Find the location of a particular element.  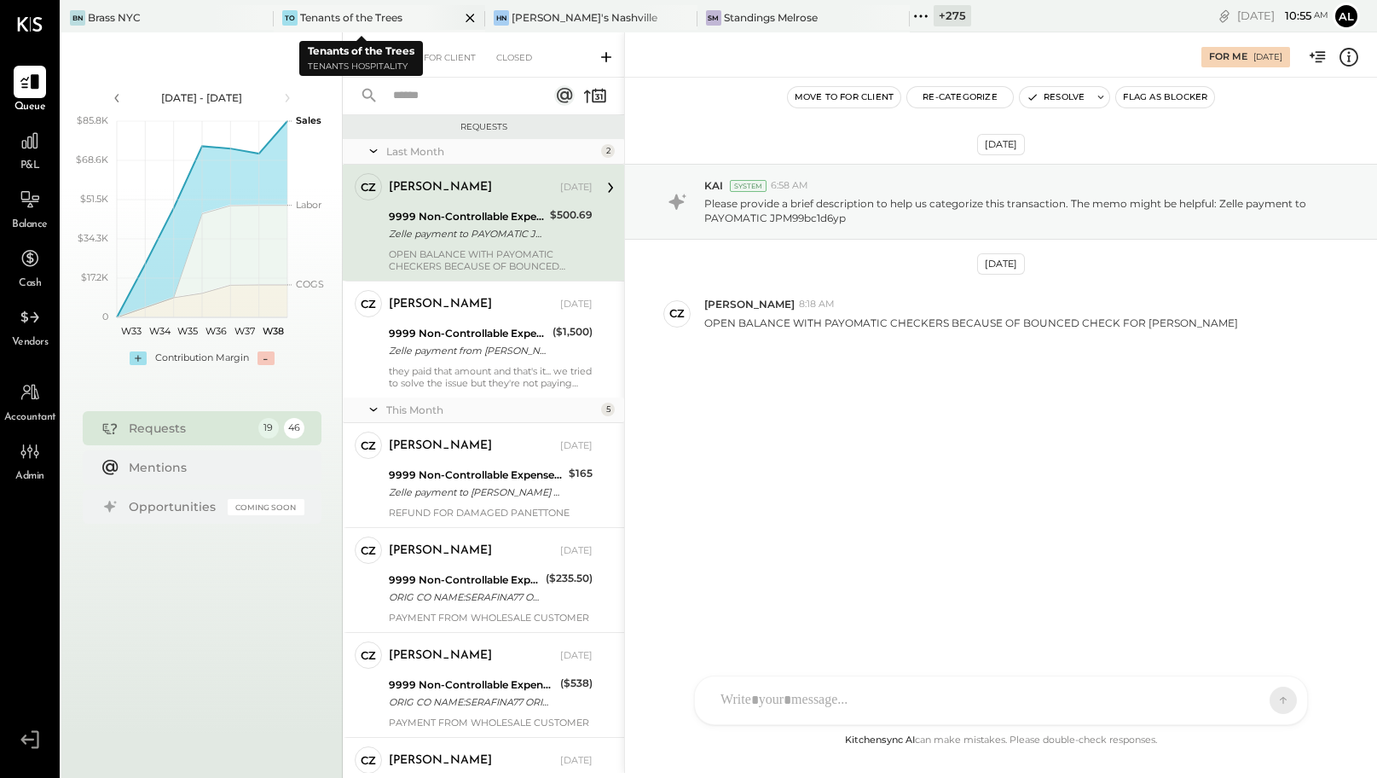

text: 0 is located at coordinates (105, 316).